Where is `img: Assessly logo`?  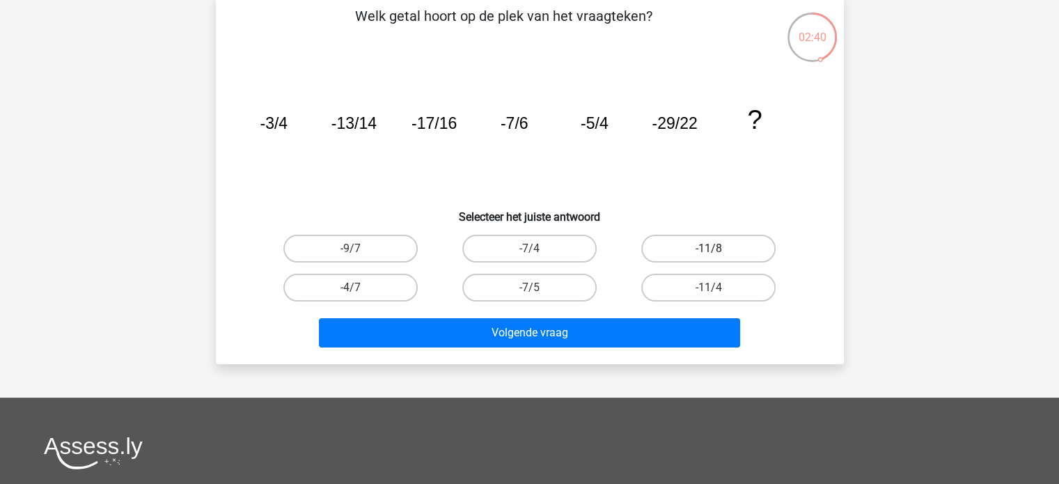
img: Assessly logo is located at coordinates (93, 452).